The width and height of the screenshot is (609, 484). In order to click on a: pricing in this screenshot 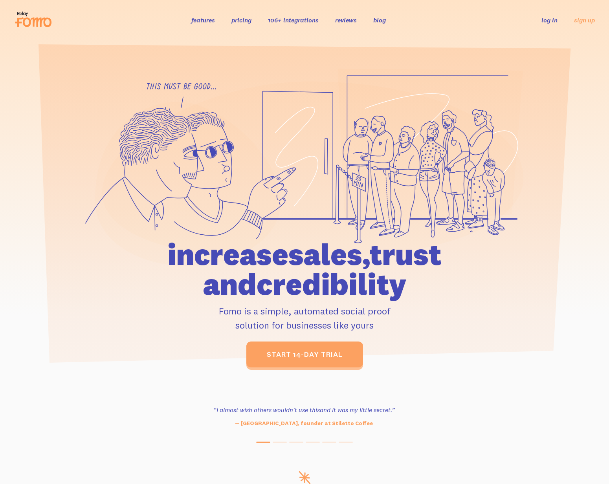, I will do `click(241, 20)`.